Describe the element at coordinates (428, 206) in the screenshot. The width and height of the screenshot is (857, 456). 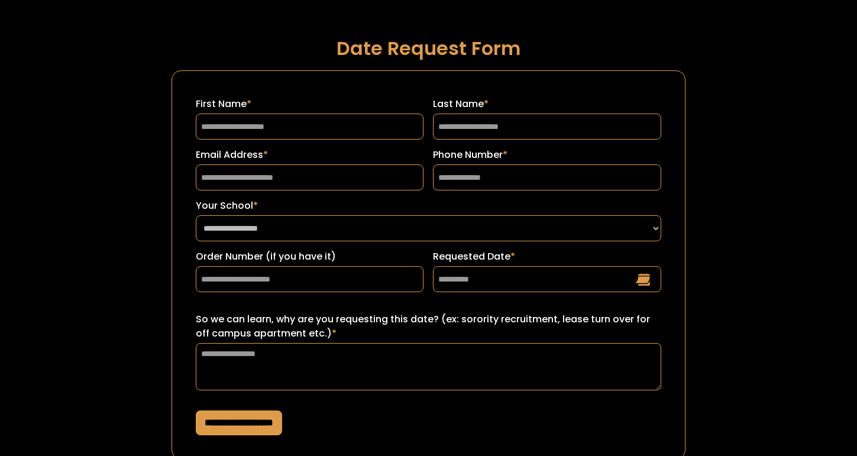
I see `label: Your School` at that location.